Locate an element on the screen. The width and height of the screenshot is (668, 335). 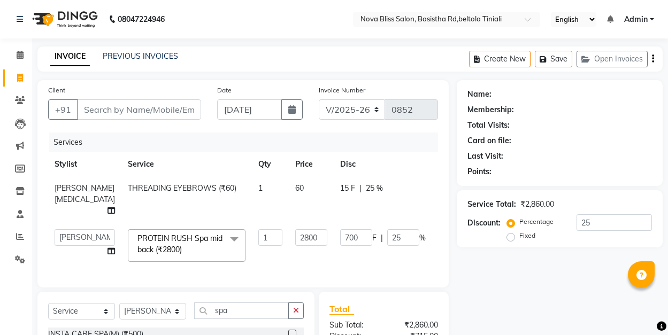
div: Points: is located at coordinates (479, 172).